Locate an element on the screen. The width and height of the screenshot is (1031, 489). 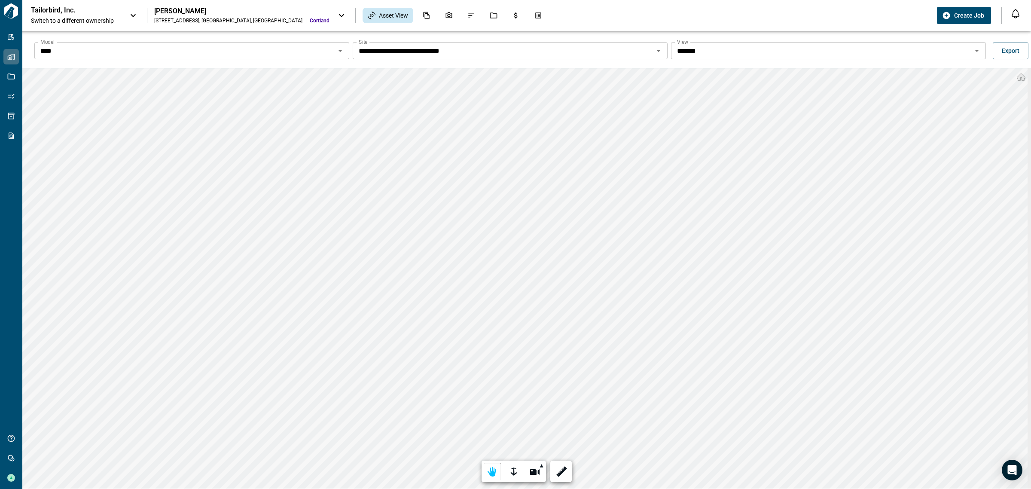
label: Model is located at coordinates (47, 42).